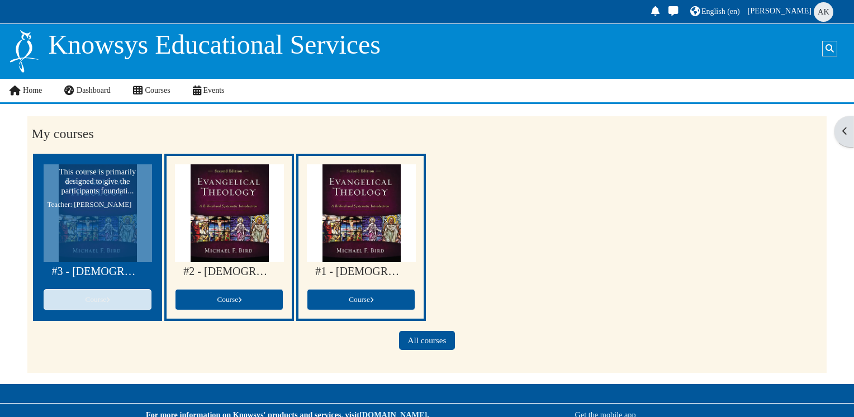 The width and height of the screenshot is (854, 417). Describe the element at coordinates (720, 11) in the screenshot. I see `span: English ‎(en)‎` at that location.